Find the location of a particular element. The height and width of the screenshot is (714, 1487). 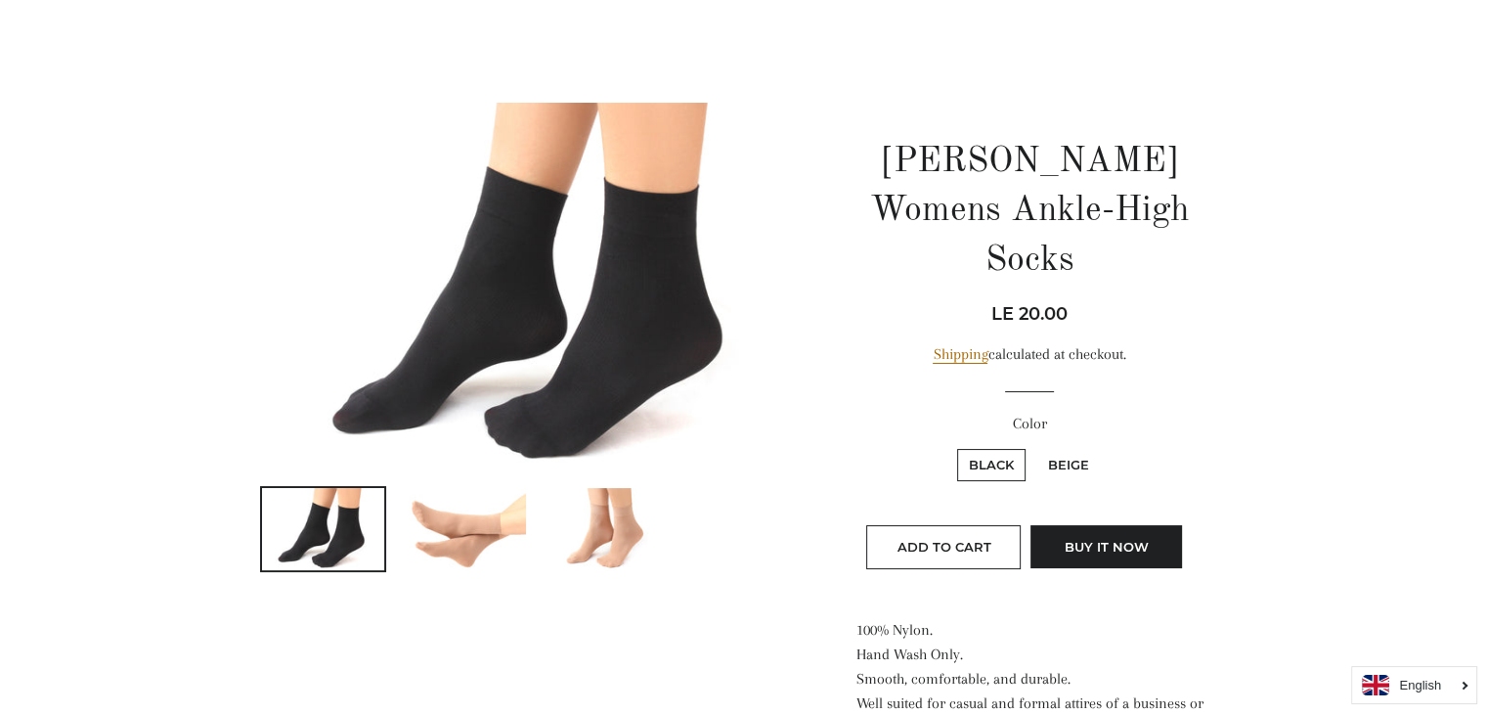

span: Smooth, comfortable, and durable. is located at coordinates (962, 679).